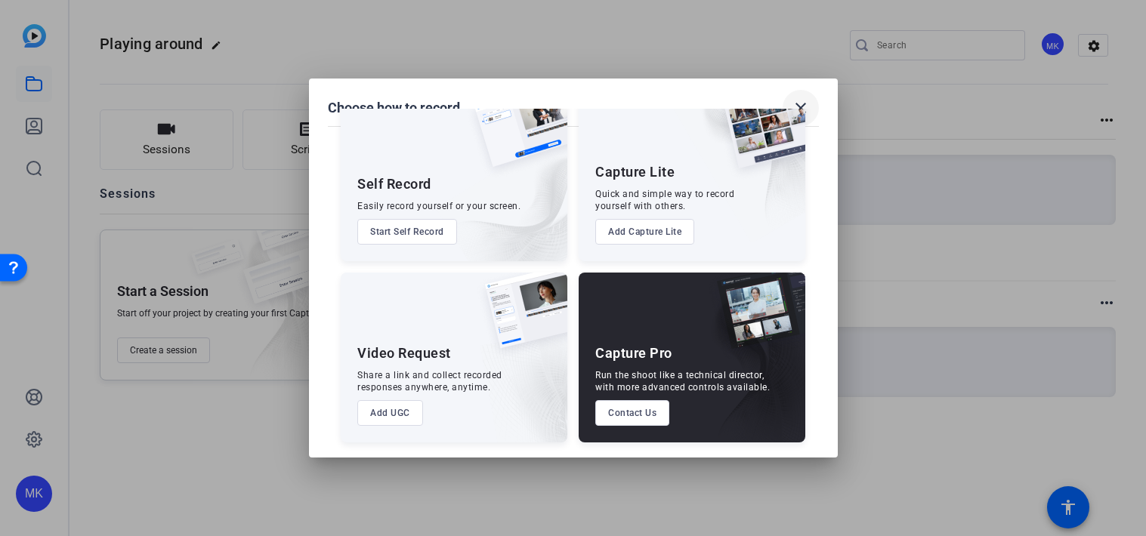 This screenshot has width=1146, height=536. I want to click on img: capture-lite.png, so click(759, 138).